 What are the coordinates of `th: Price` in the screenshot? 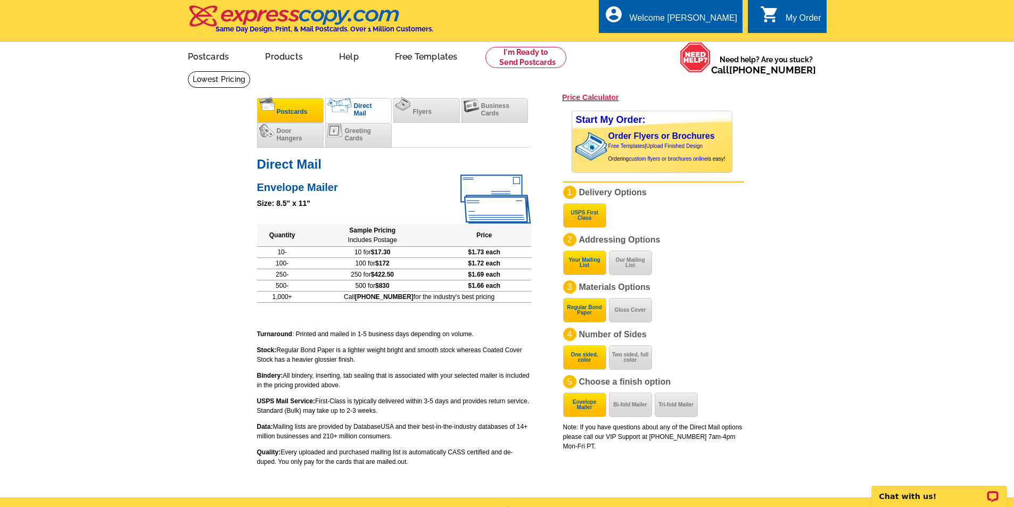 It's located at (484, 235).